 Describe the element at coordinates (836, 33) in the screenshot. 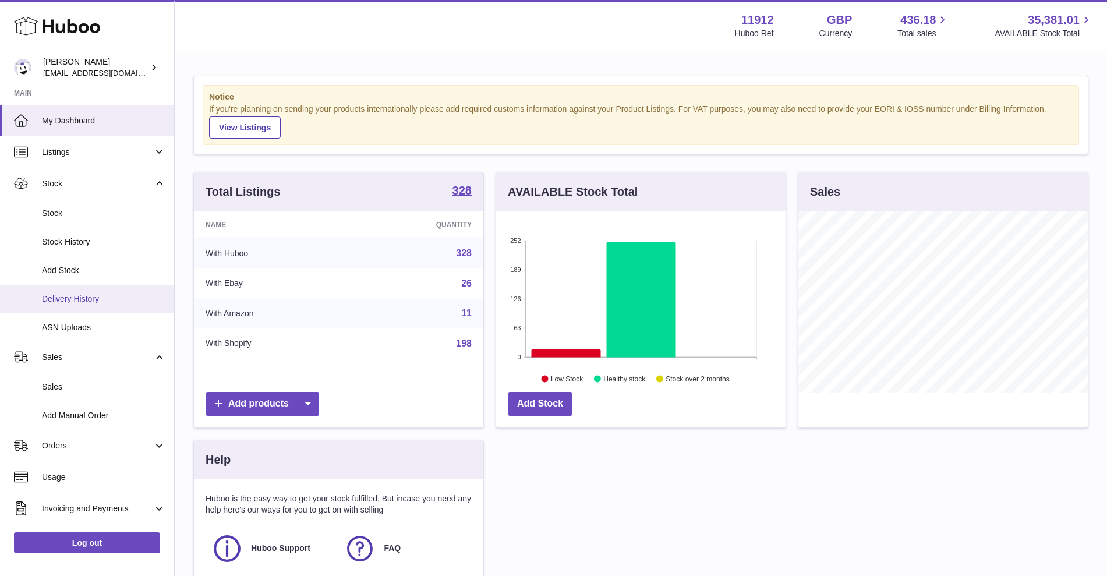

I see `div: Currency` at that location.